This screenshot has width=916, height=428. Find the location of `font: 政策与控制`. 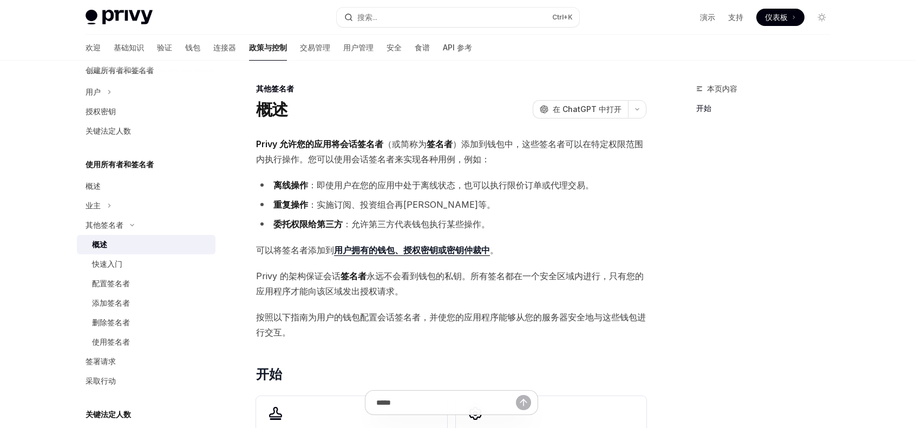

font: 政策与控制 is located at coordinates (268, 47).